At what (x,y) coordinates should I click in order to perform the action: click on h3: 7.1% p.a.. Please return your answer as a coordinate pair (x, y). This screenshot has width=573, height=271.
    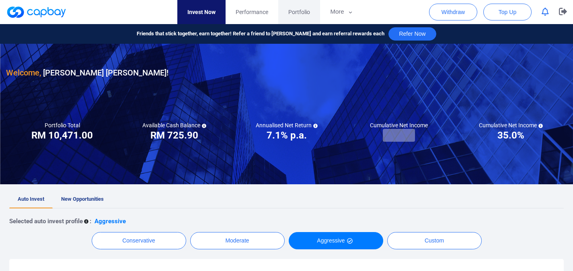
    Looking at the image, I should click on (287, 135).